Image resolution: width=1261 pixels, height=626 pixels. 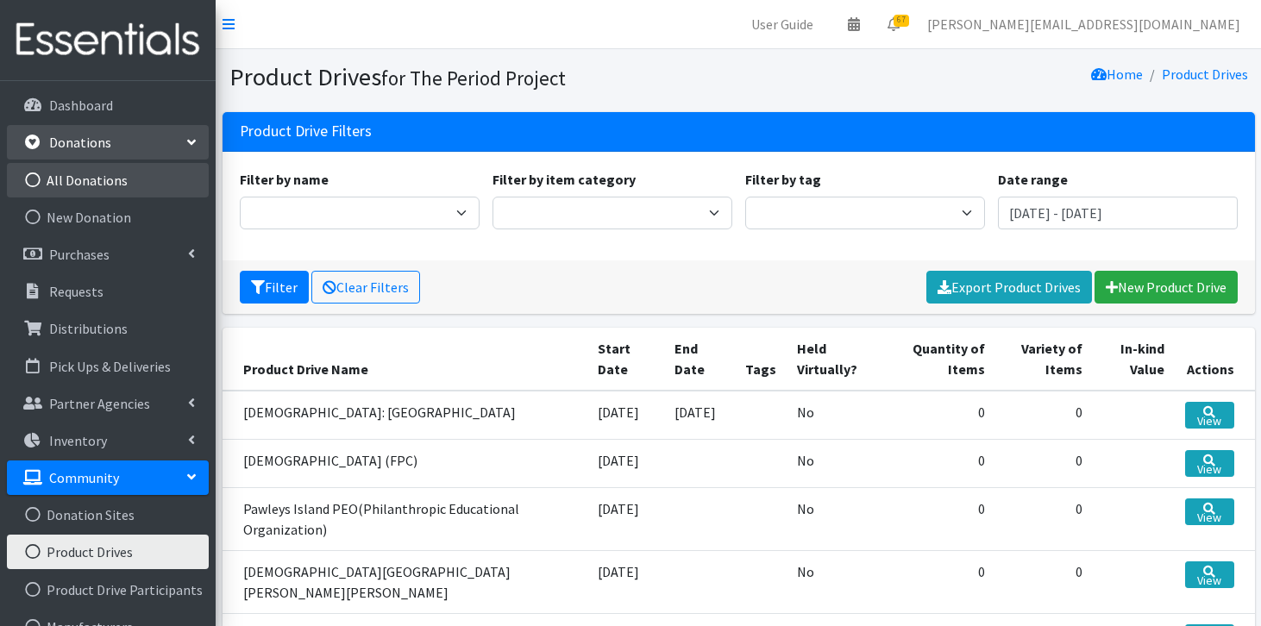 What do you see at coordinates (80, 142) in the screenshot?
I see `p: Donations` at bounding box center [80, 142].